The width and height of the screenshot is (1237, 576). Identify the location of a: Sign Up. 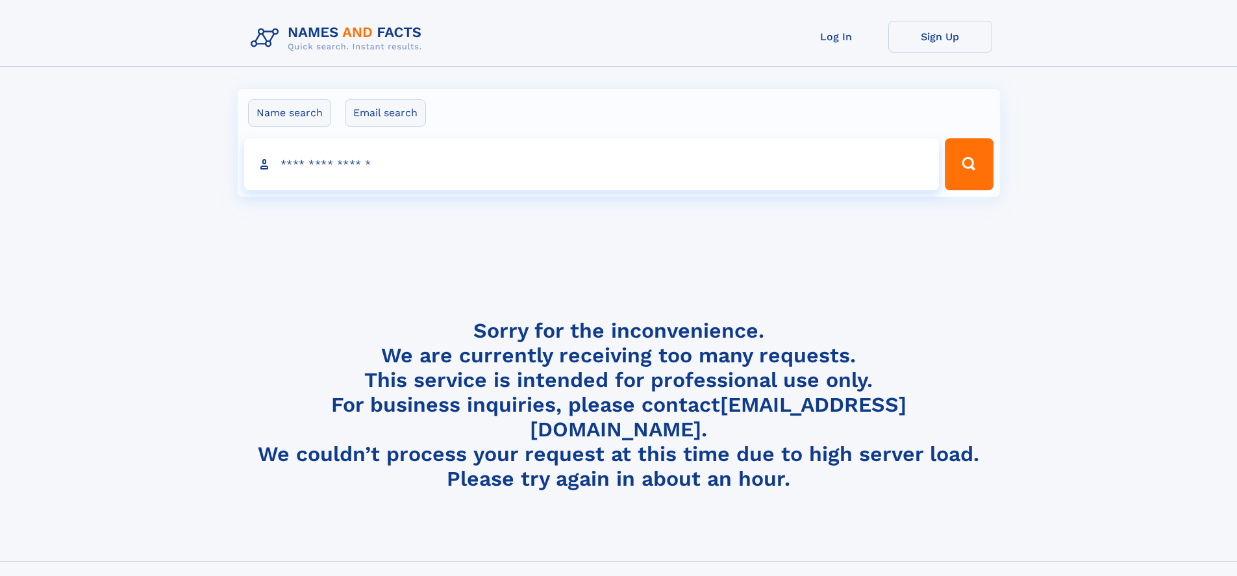
(940, 36).